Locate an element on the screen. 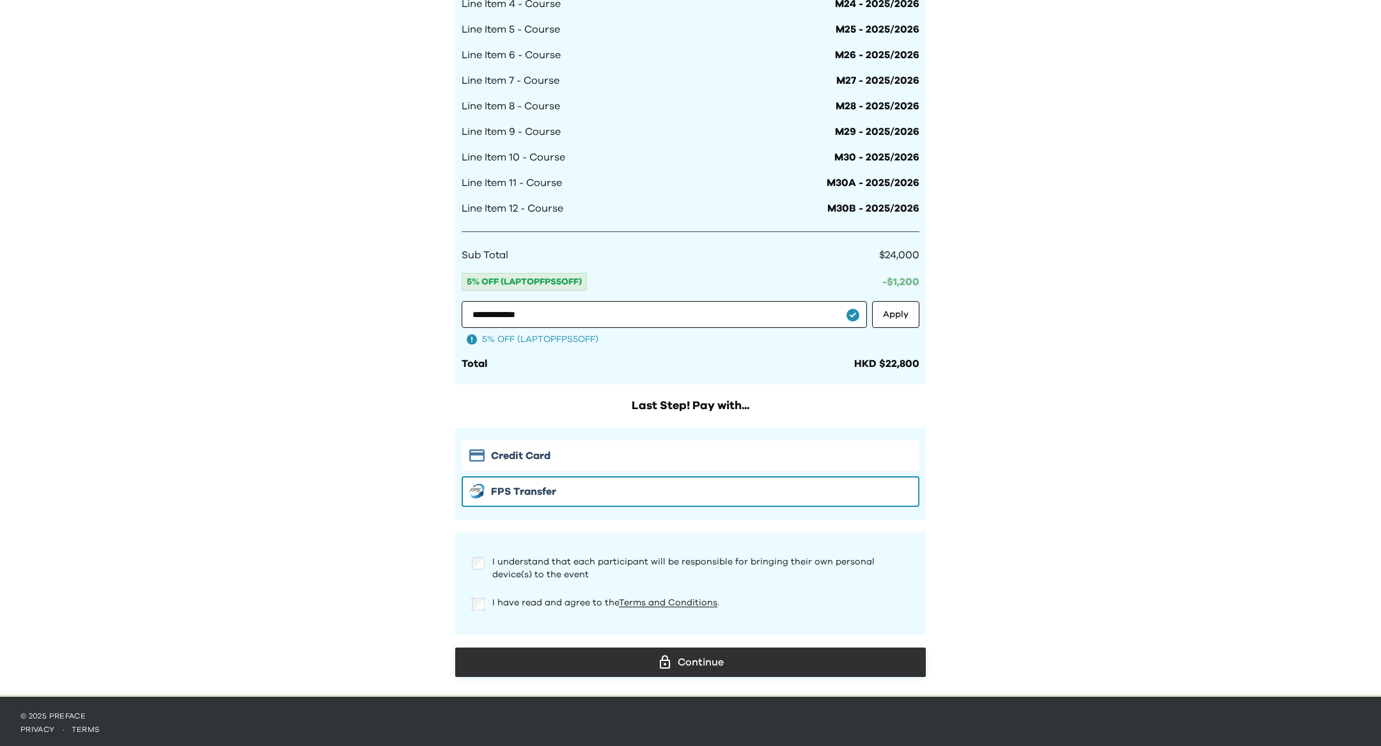 The height and width of the screenshot is (746, 1381). span: I have read and agree to the . is located at coordinates (605, 603).